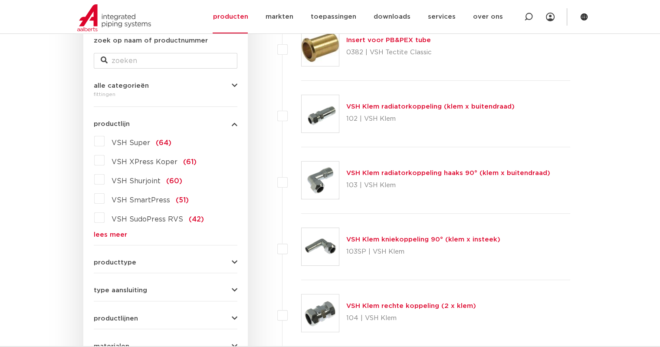  Describe the element at coordinates (165, 234) in the screenshot. I see `a: lees meer` at that location.